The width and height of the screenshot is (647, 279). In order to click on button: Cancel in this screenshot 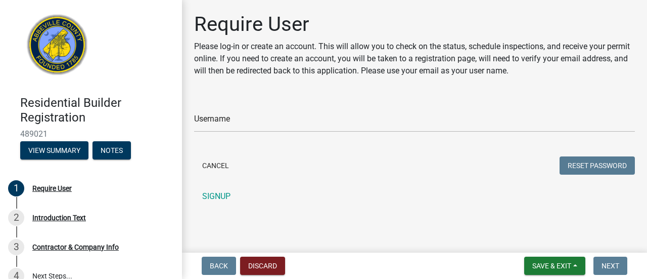, I will do `click(215, 165)`.